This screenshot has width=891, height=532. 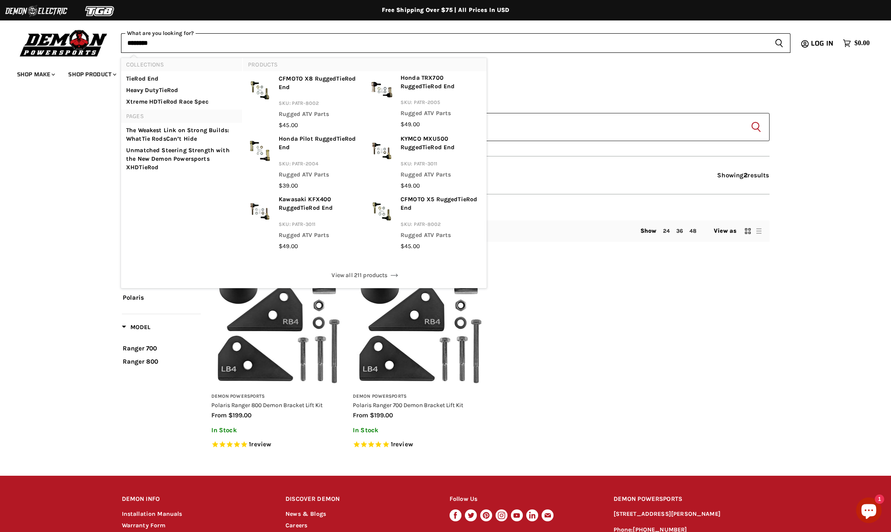 I want to click on span: Showing results, so click(x=743, y=175).